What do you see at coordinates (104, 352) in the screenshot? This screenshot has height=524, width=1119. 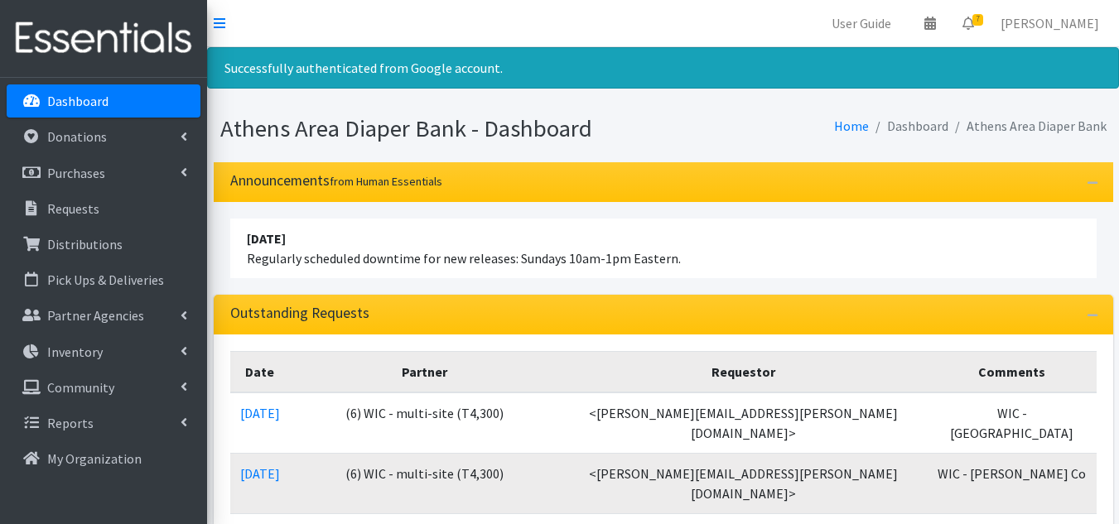 I see `a: Inventory` at bounding box center [104, 352].